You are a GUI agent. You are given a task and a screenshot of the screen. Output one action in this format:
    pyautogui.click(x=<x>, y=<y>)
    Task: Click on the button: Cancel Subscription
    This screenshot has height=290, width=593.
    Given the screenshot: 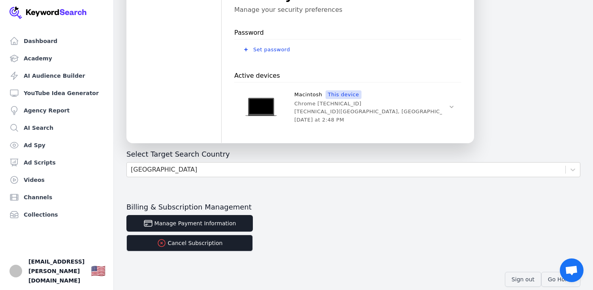 What is the action you would take?
    pyautogui.click(x=190, y=243)
    